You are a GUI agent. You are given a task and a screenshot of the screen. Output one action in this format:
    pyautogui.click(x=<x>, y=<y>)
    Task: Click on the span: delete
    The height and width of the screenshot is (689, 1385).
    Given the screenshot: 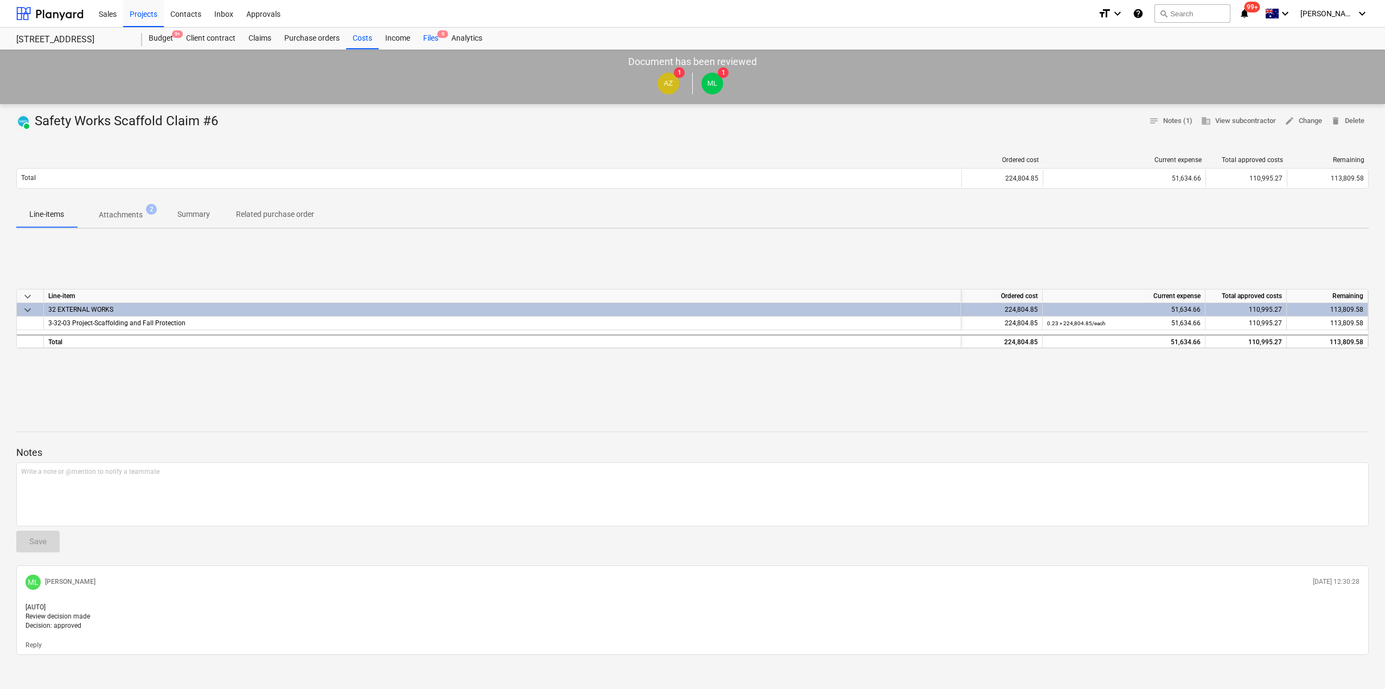 What is the action you would take?
    pyautogui.click(x=1335, y=121)
    